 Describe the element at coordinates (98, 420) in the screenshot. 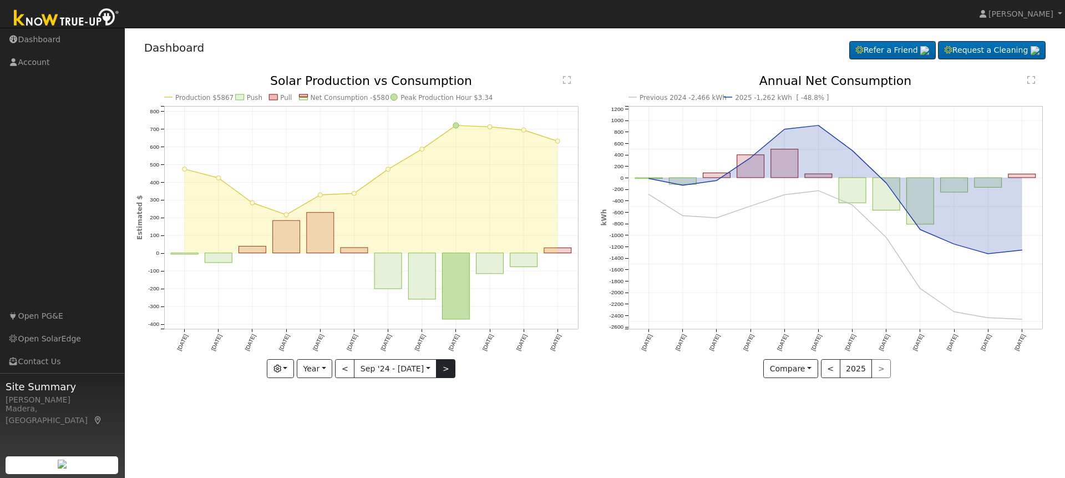

I see `a: Map` at that location.